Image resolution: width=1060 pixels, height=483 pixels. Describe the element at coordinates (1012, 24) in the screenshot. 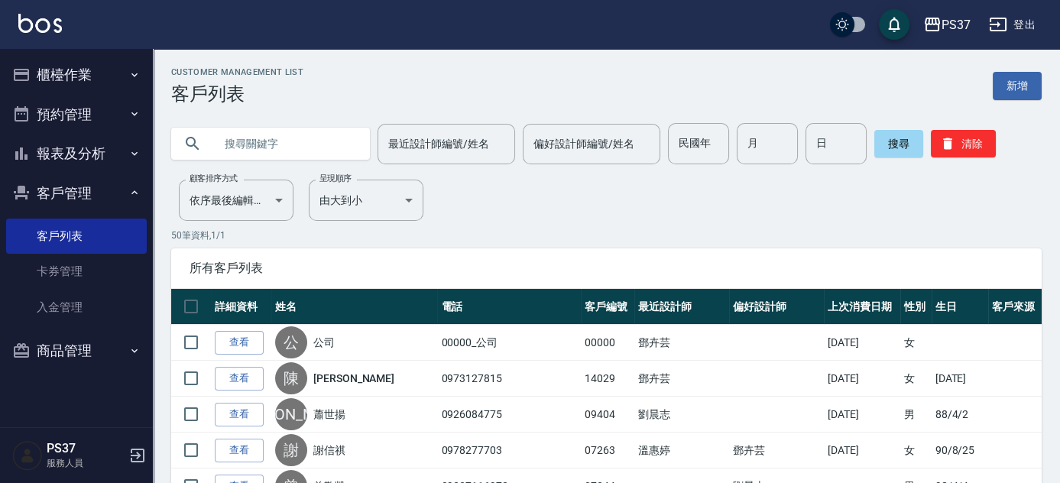

I see `button: 登出` at that location.